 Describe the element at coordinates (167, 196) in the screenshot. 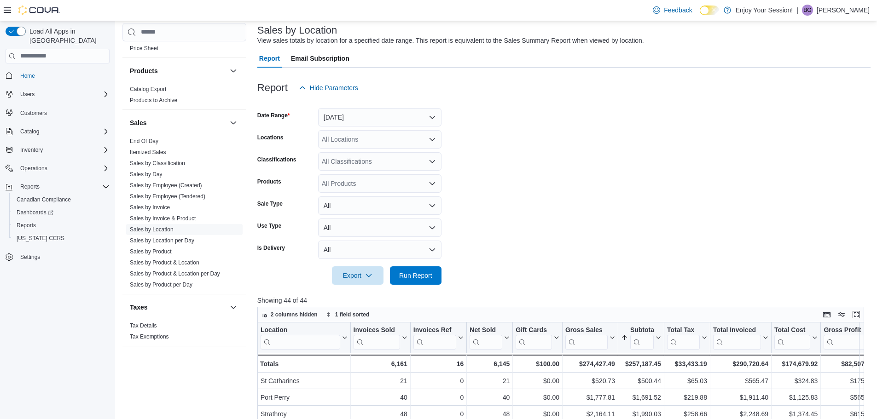

I see `span: Sales by Employee (Tendered)` at that location.